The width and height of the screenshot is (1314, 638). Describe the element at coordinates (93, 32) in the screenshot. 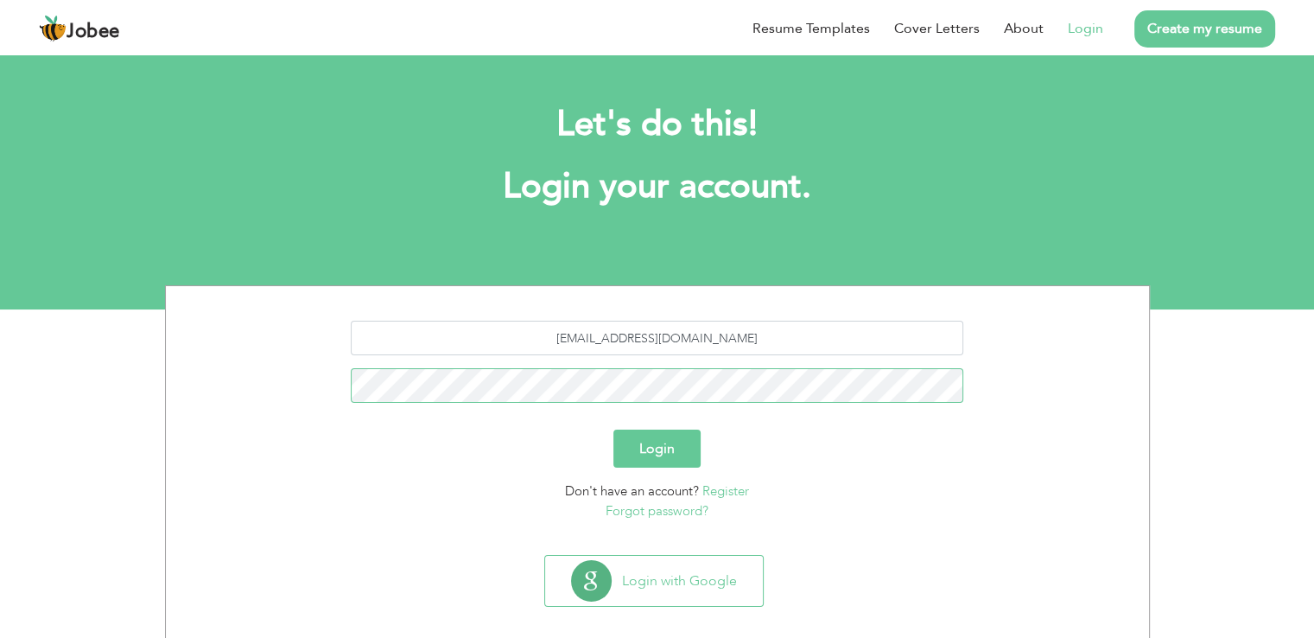

I see `span: Jobee` at that location.